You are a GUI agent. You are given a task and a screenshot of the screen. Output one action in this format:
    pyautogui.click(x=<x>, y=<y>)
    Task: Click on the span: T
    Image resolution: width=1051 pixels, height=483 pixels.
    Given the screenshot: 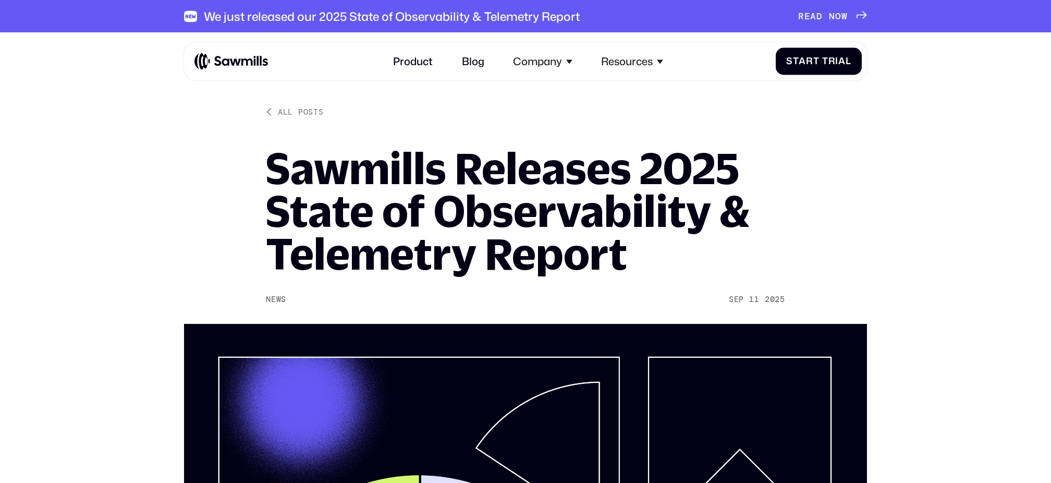 What is the action you would take?
    pyautogui.click(x=825, y=61)
    